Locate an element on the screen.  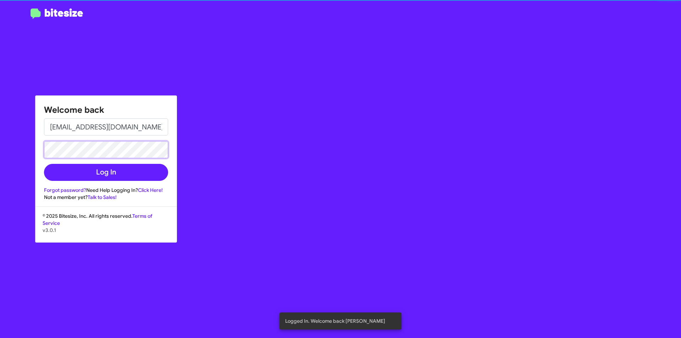
button: Log In is located at coordinates (106, 172).